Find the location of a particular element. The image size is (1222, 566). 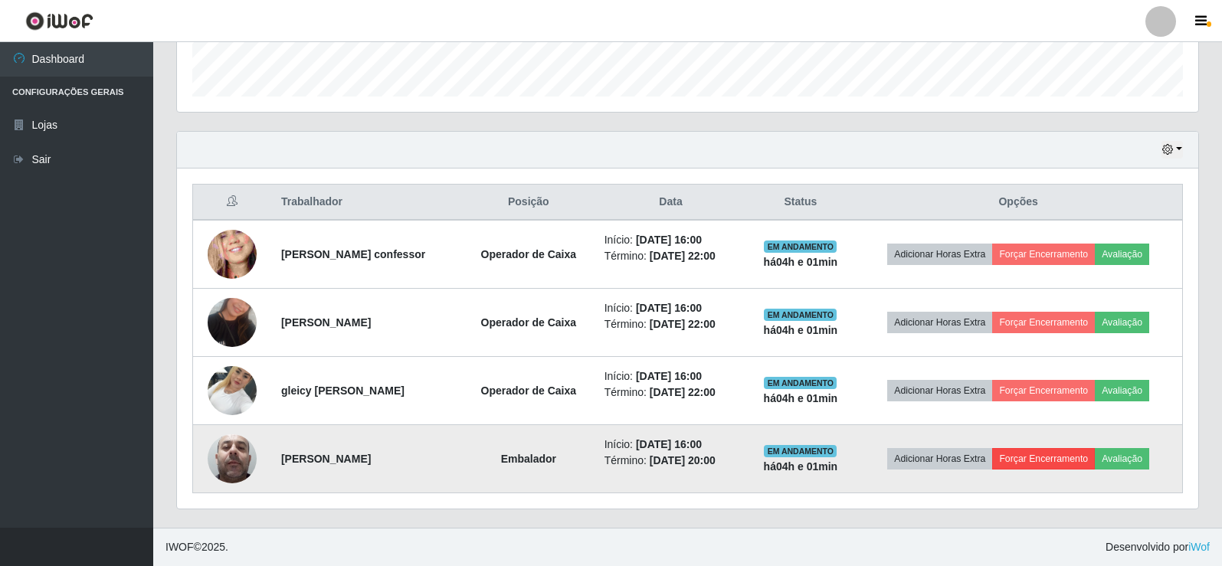

a: iWof is located at coordinates (1199, 547).